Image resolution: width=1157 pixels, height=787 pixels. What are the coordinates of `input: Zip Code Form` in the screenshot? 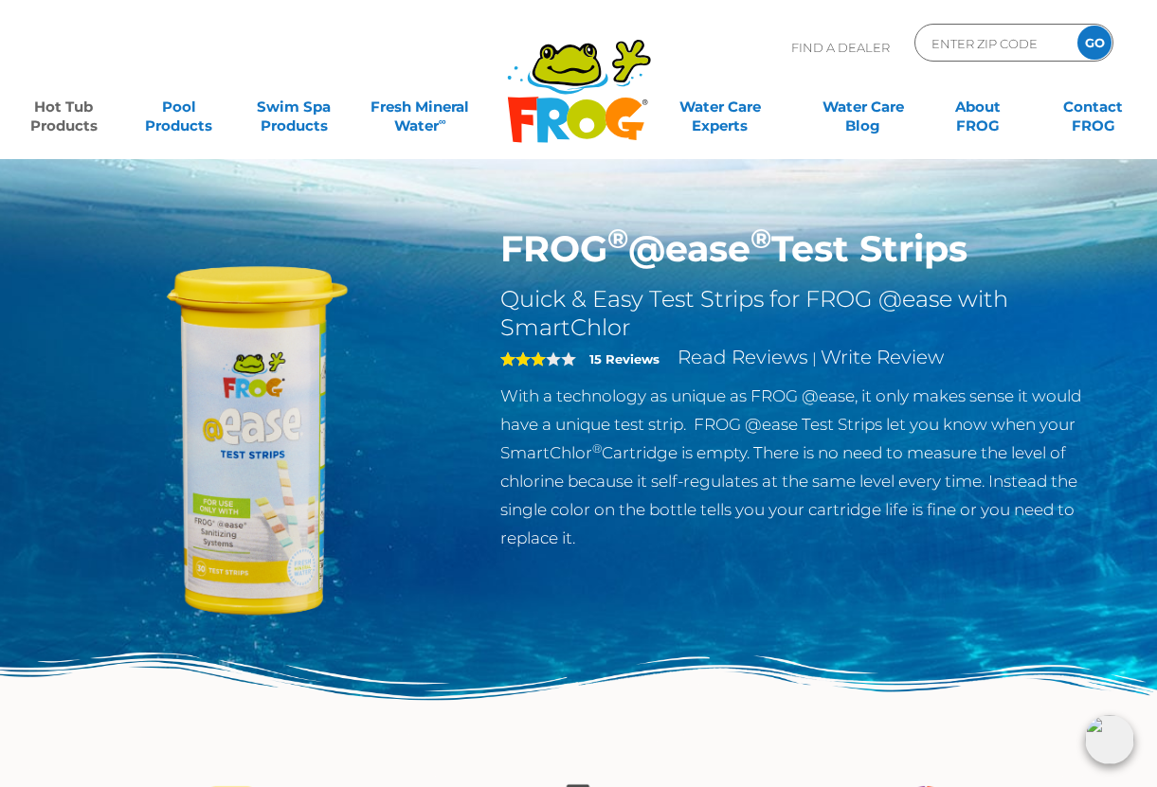 It's located at (993, 43).